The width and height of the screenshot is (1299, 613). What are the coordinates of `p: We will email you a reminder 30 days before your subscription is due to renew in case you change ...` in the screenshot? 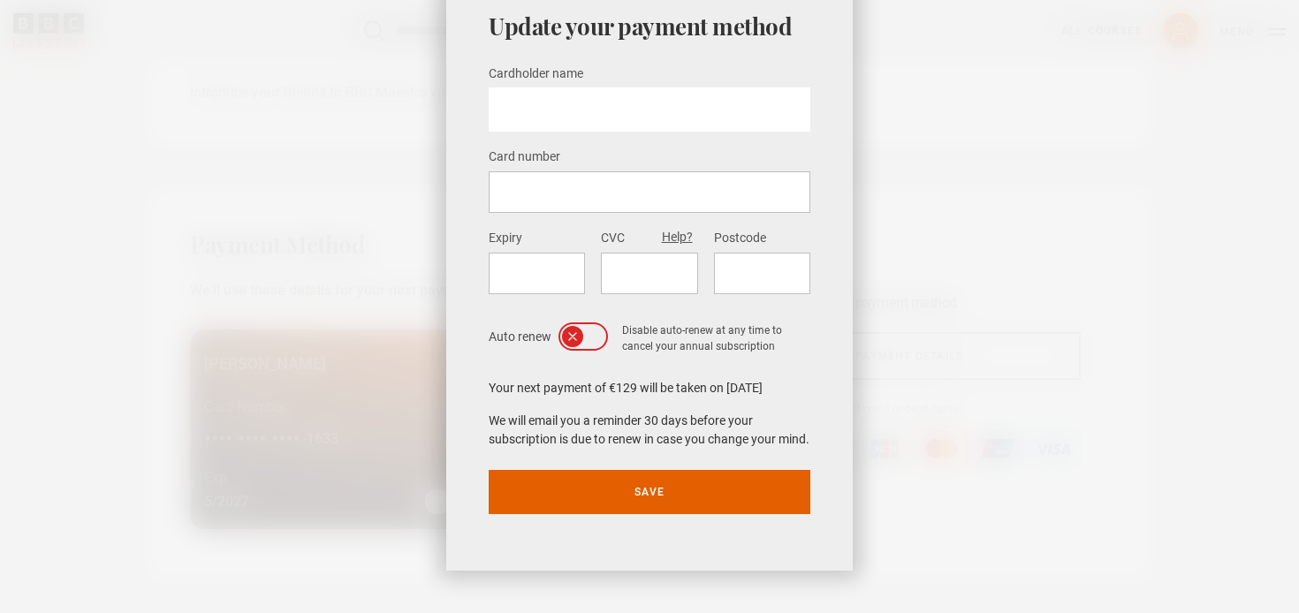 It's located at (650, 430).